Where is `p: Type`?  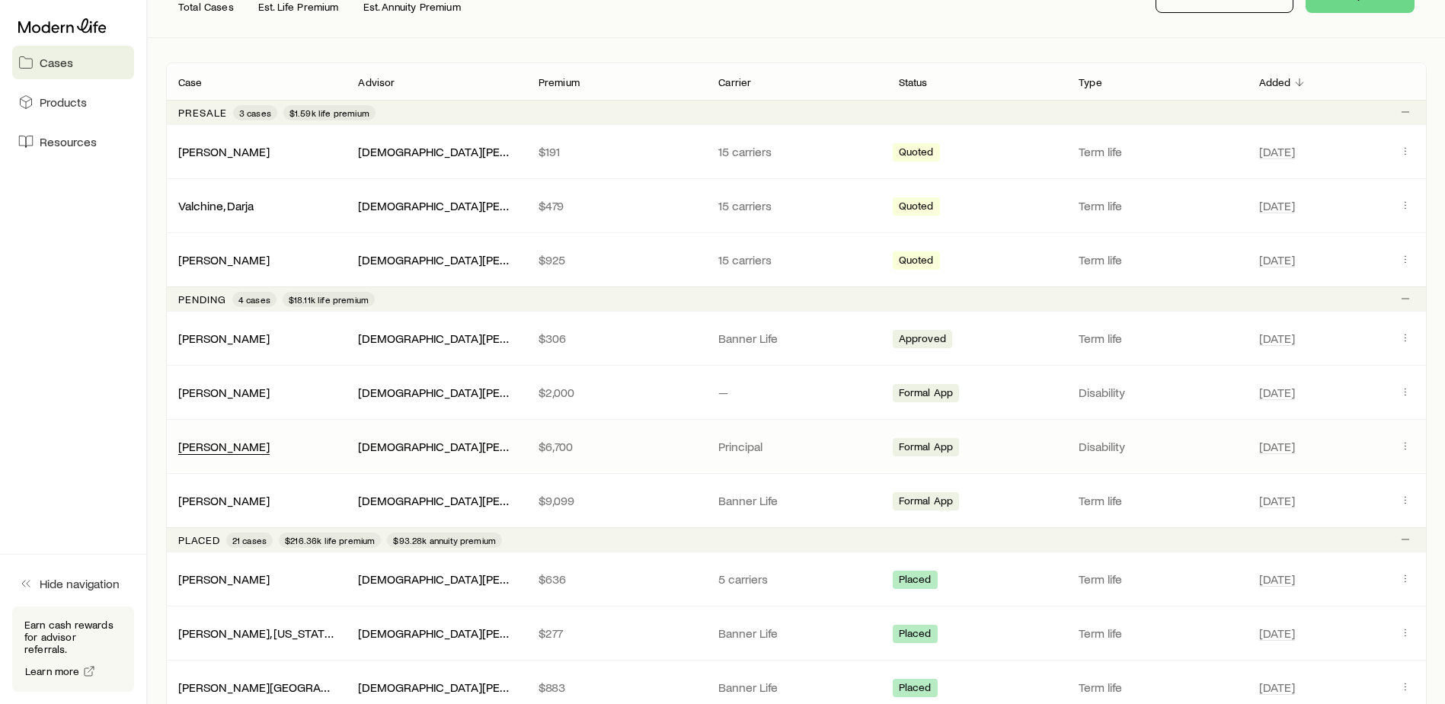 p: Type is located at coordinates (1090, 82).